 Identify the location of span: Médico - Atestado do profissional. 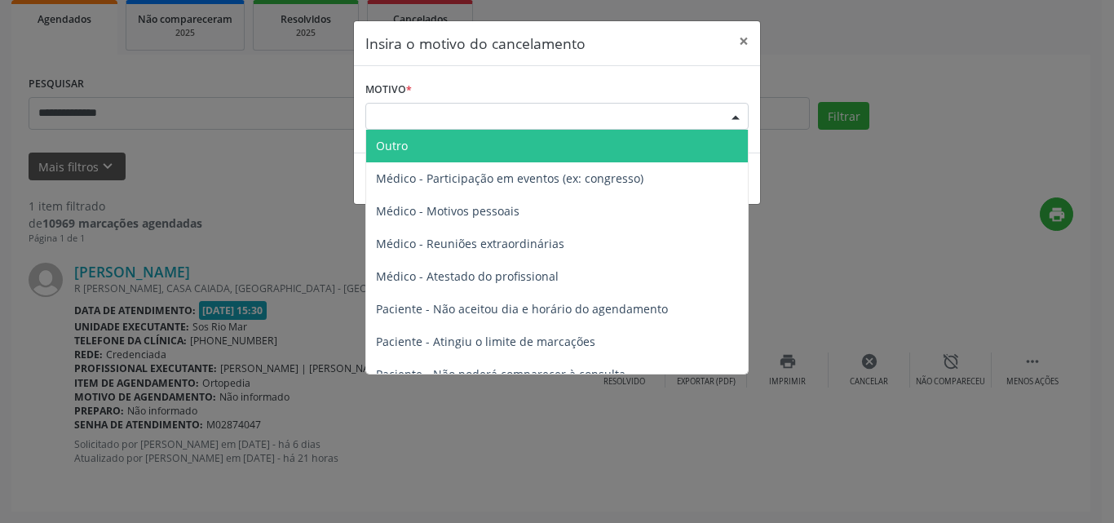
(467, 276).